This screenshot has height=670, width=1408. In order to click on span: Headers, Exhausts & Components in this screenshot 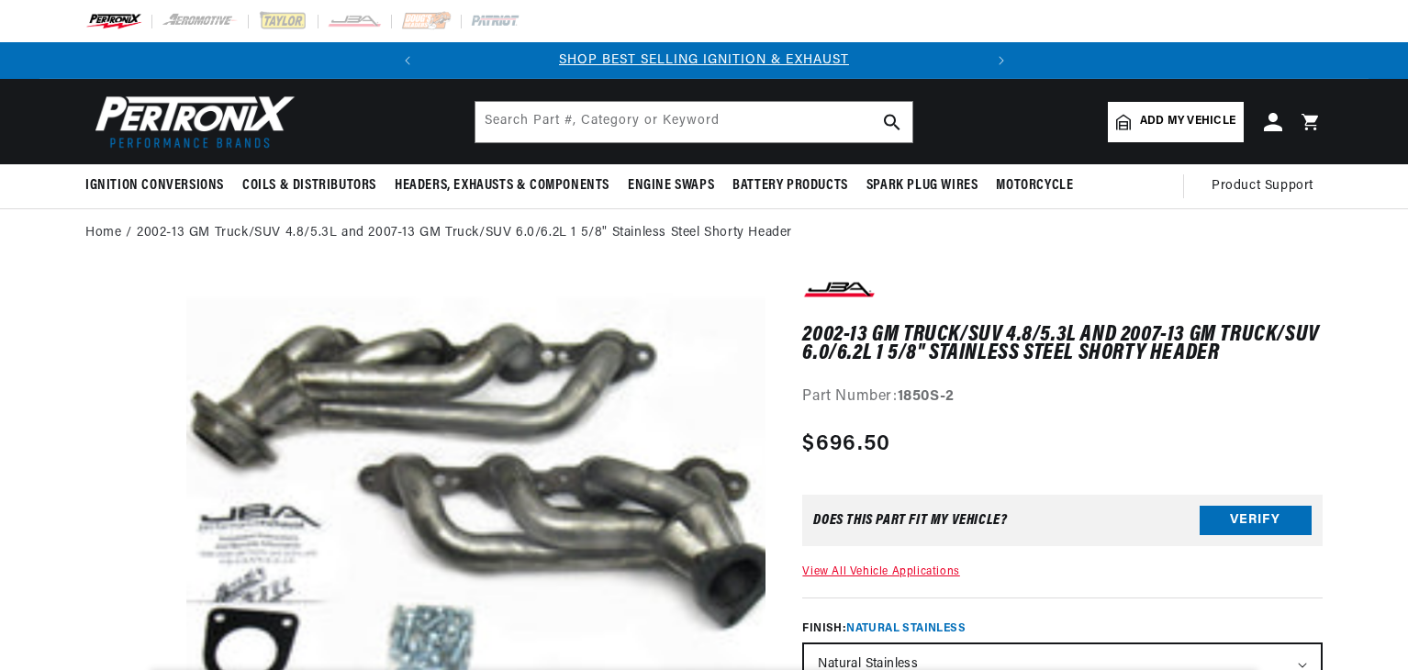, I will do `click(502, 185)`.